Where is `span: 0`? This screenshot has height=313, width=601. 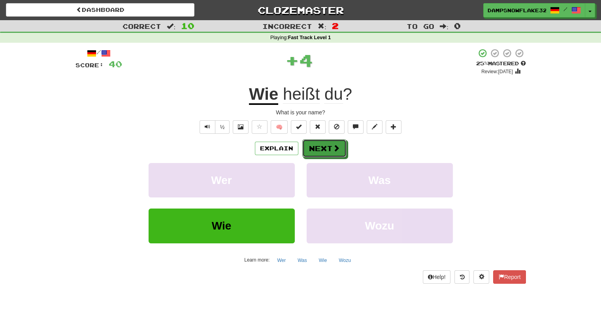
span: 0 is located at coordinates (457, 26).